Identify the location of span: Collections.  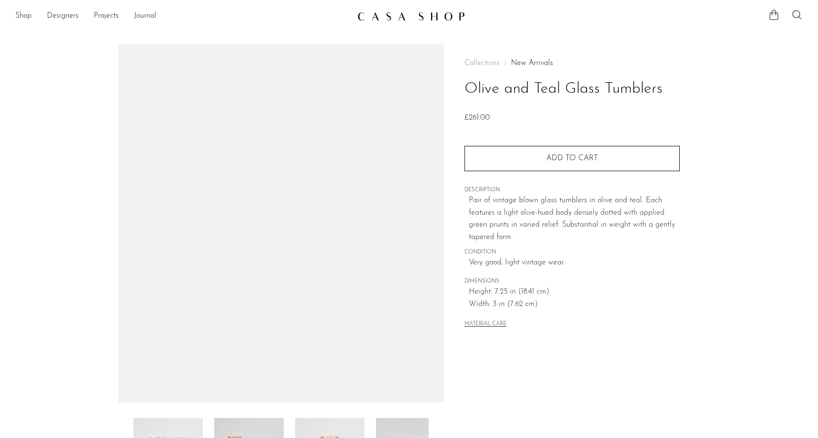
(482, 63).